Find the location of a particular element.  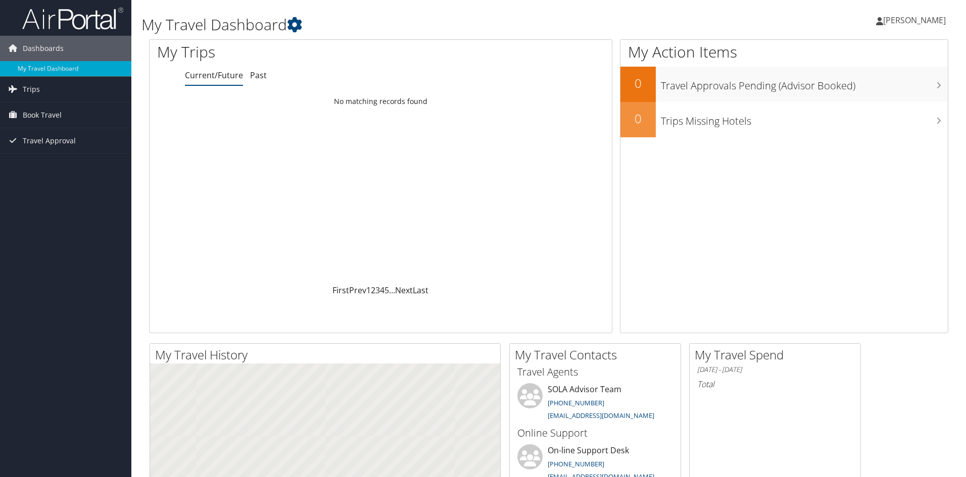

a: 3 is located at coordinates (377, 290).